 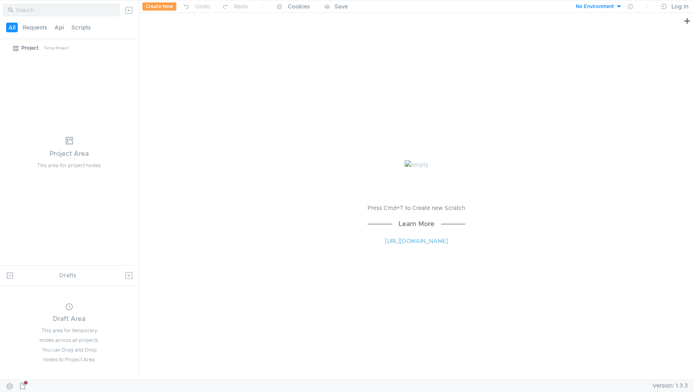 I want to click on div: Log In, so click(x=680, y=6).